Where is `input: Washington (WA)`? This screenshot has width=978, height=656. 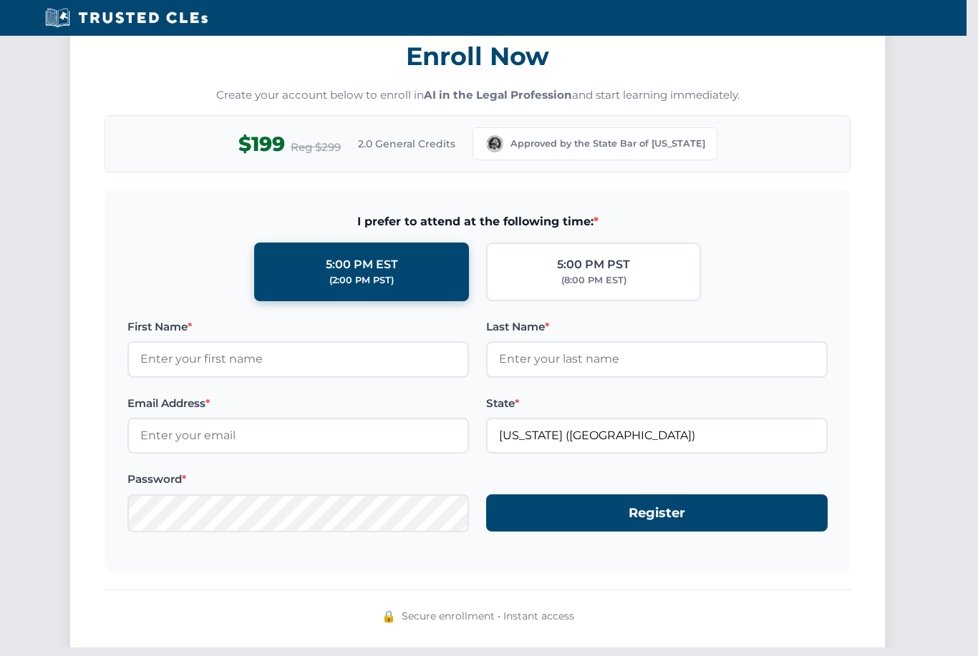 input: Washington (WA) is located at coordinates (656, 436).